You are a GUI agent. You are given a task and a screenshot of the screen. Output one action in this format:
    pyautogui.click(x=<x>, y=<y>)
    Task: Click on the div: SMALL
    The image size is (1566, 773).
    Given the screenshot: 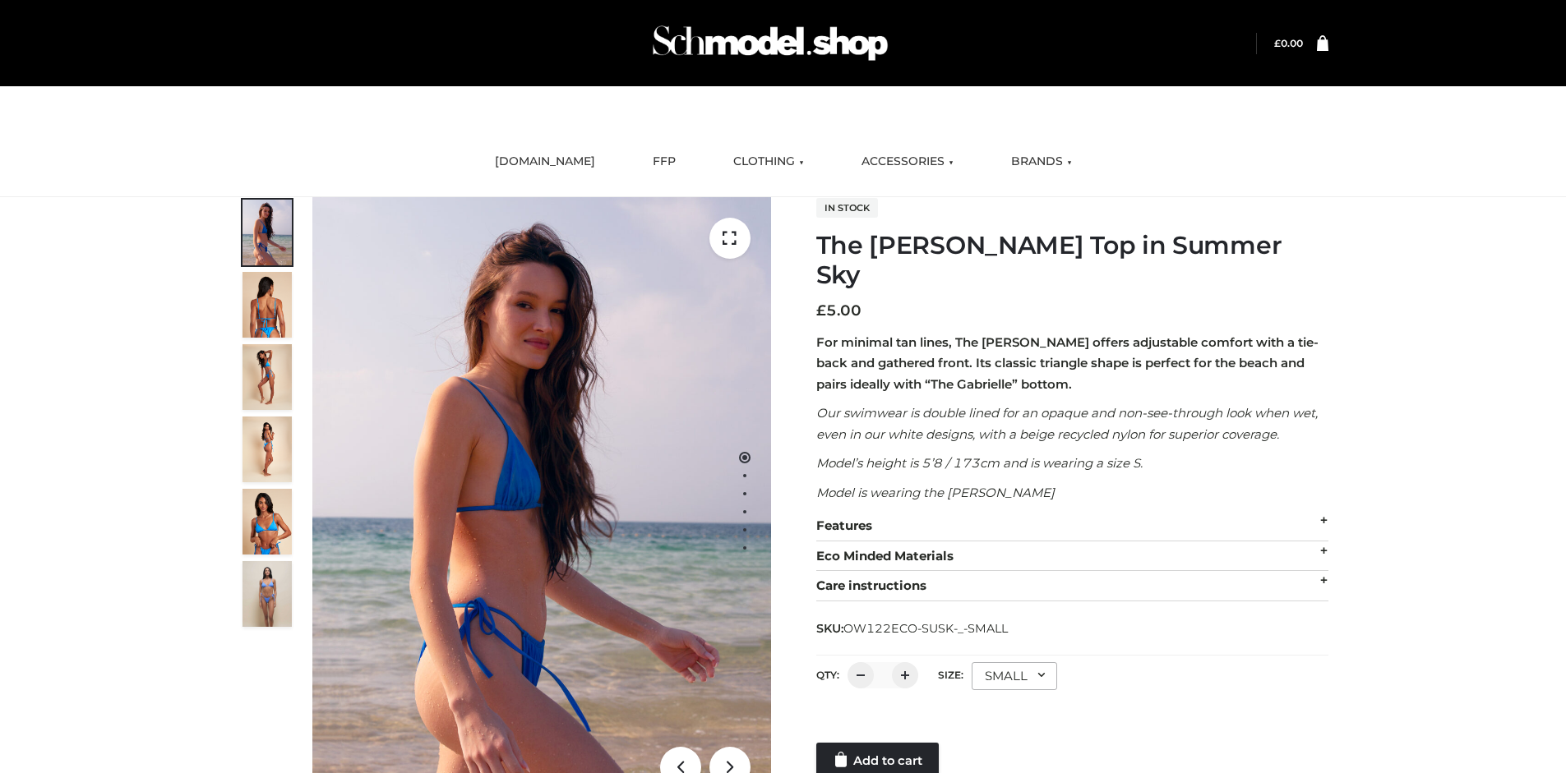 What is the action you would take?
    pyautogui.click(x=1014, y=676)
    